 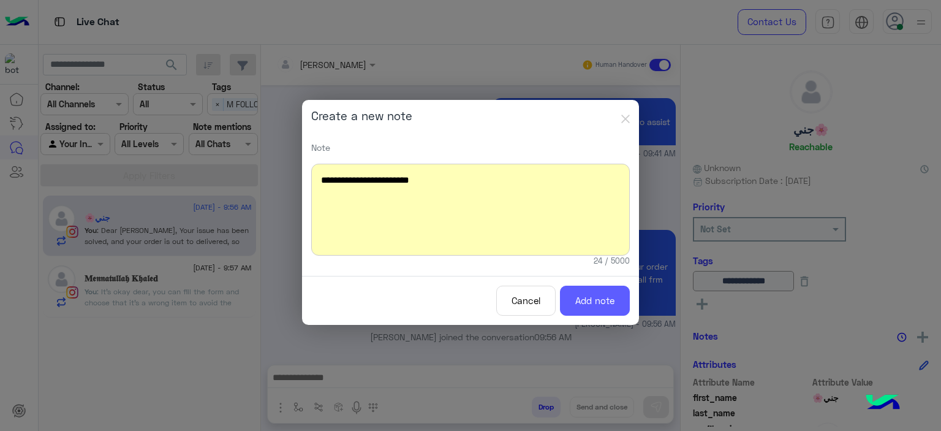 What do you see at coordinates (882, 403) in the screenshot?
I see `img: hulul-logo.png` at bounding box center [882, 403].